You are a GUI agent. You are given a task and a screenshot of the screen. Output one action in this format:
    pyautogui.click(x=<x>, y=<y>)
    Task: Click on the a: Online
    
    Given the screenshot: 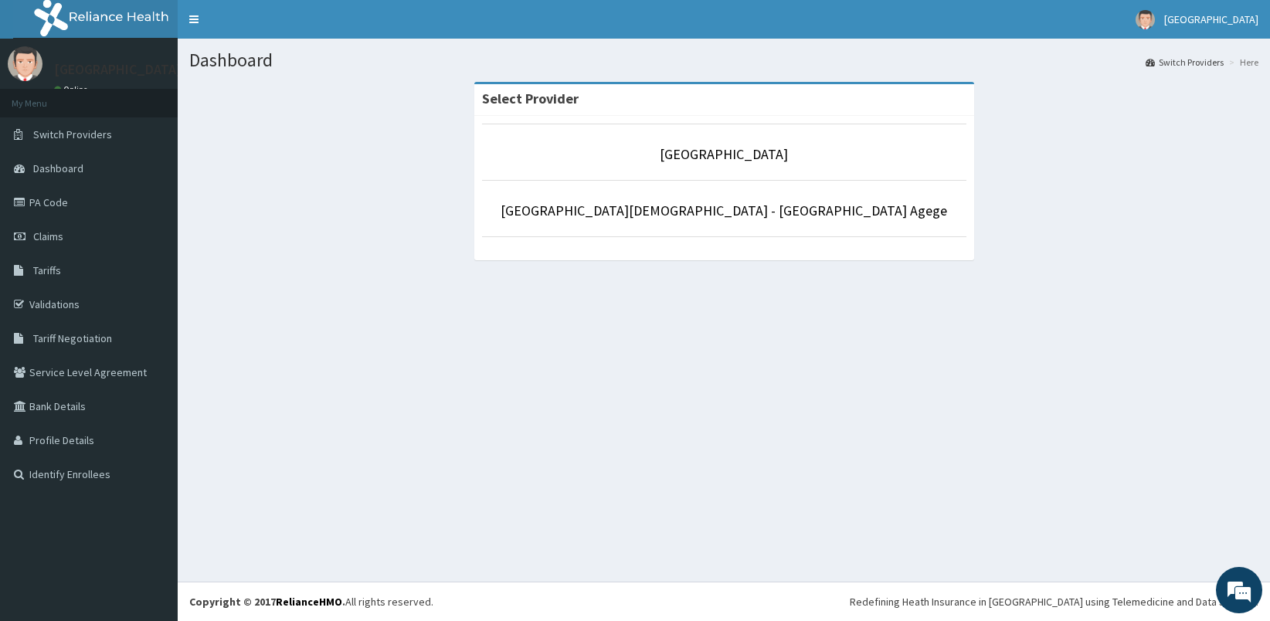 What is the action you would take?
    pyautogui.click(x=73, y=90)
    